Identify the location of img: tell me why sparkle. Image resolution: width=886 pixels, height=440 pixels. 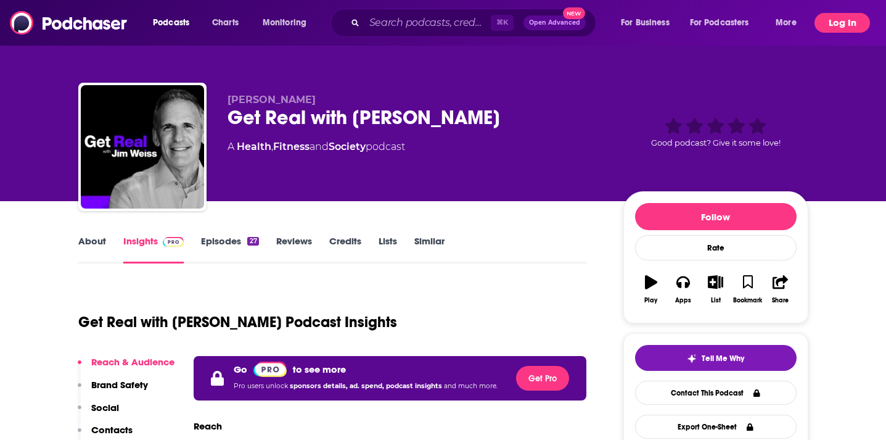
(692, 358).